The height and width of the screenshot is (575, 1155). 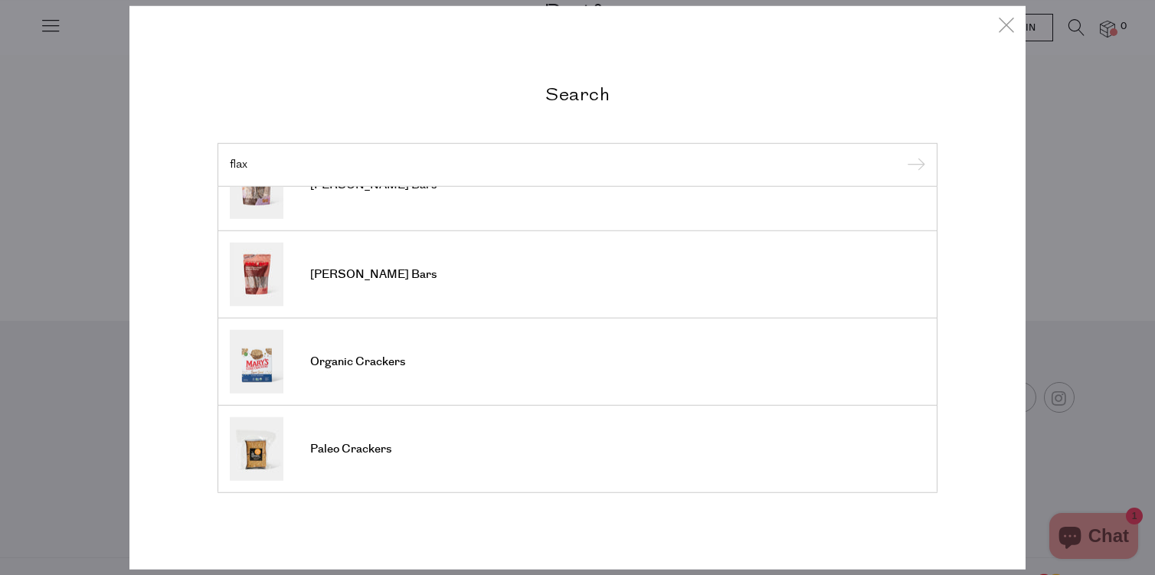 I want to click on img: Organic Crackers, so click(x=256, y=361).